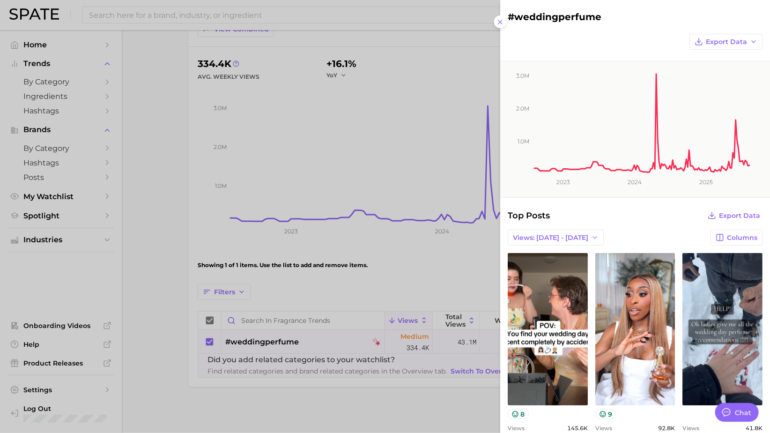 Image resolution: width=770 pixels, height=433 pixels. Describe the element at coordinates (636, 17) in the screenshot. I see `h2: #weddingperfume` at that location.